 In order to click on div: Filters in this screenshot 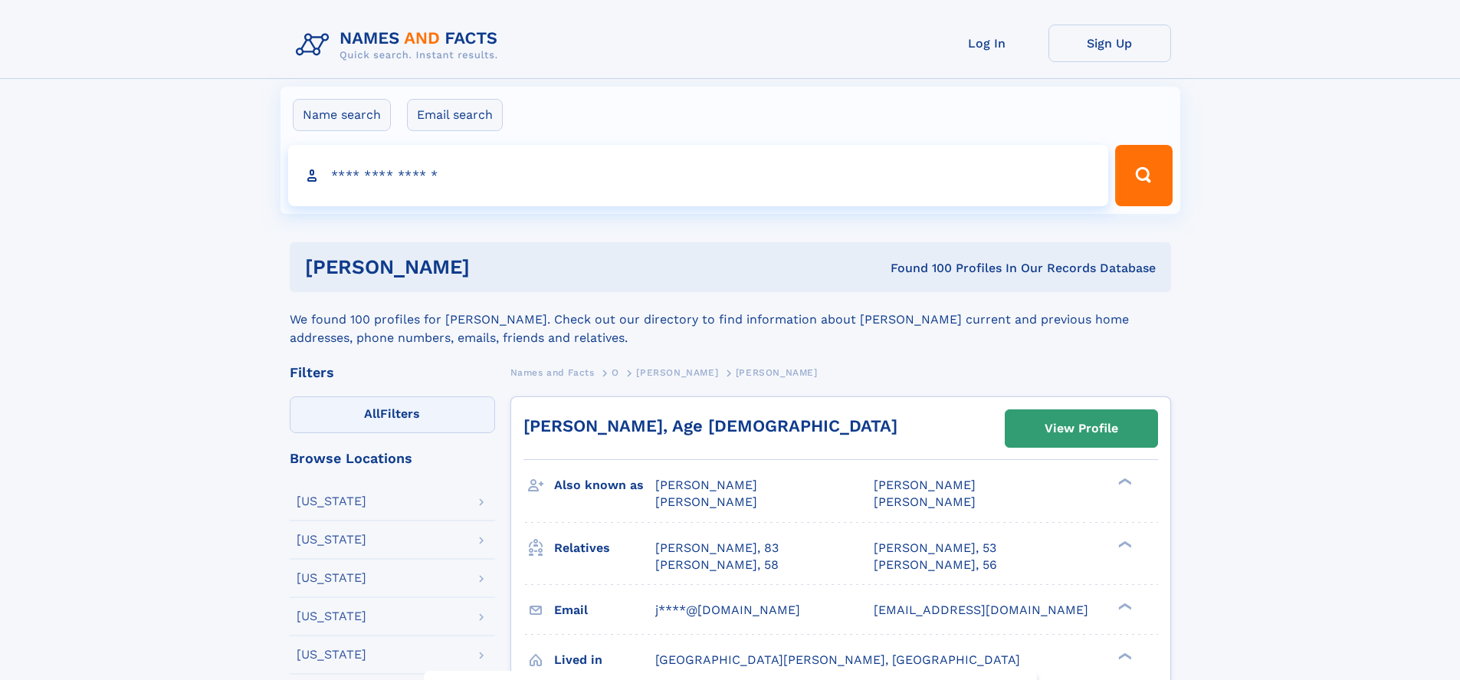, I will do `click(392, 372)`.